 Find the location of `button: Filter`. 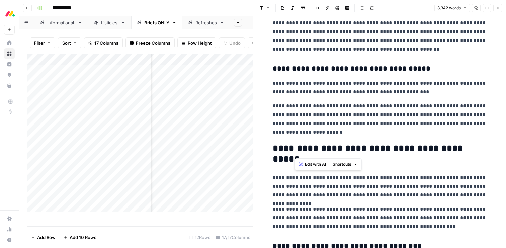

button: Filter is located at coordinates (43, 43).